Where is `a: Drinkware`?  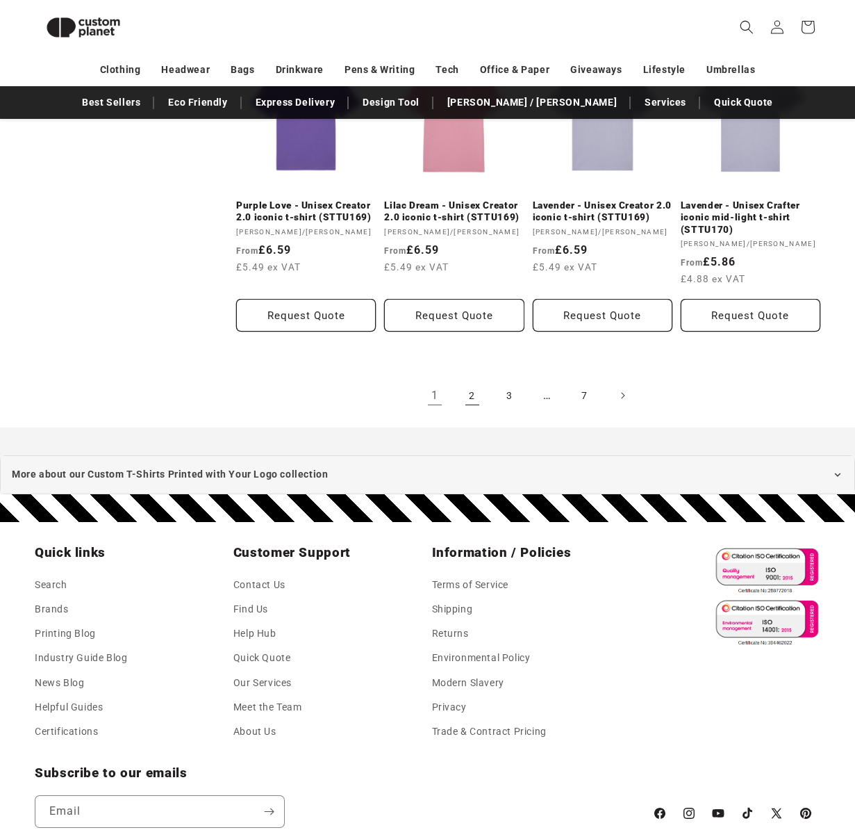 a: Drinkware is located at coordinates (299, 69).